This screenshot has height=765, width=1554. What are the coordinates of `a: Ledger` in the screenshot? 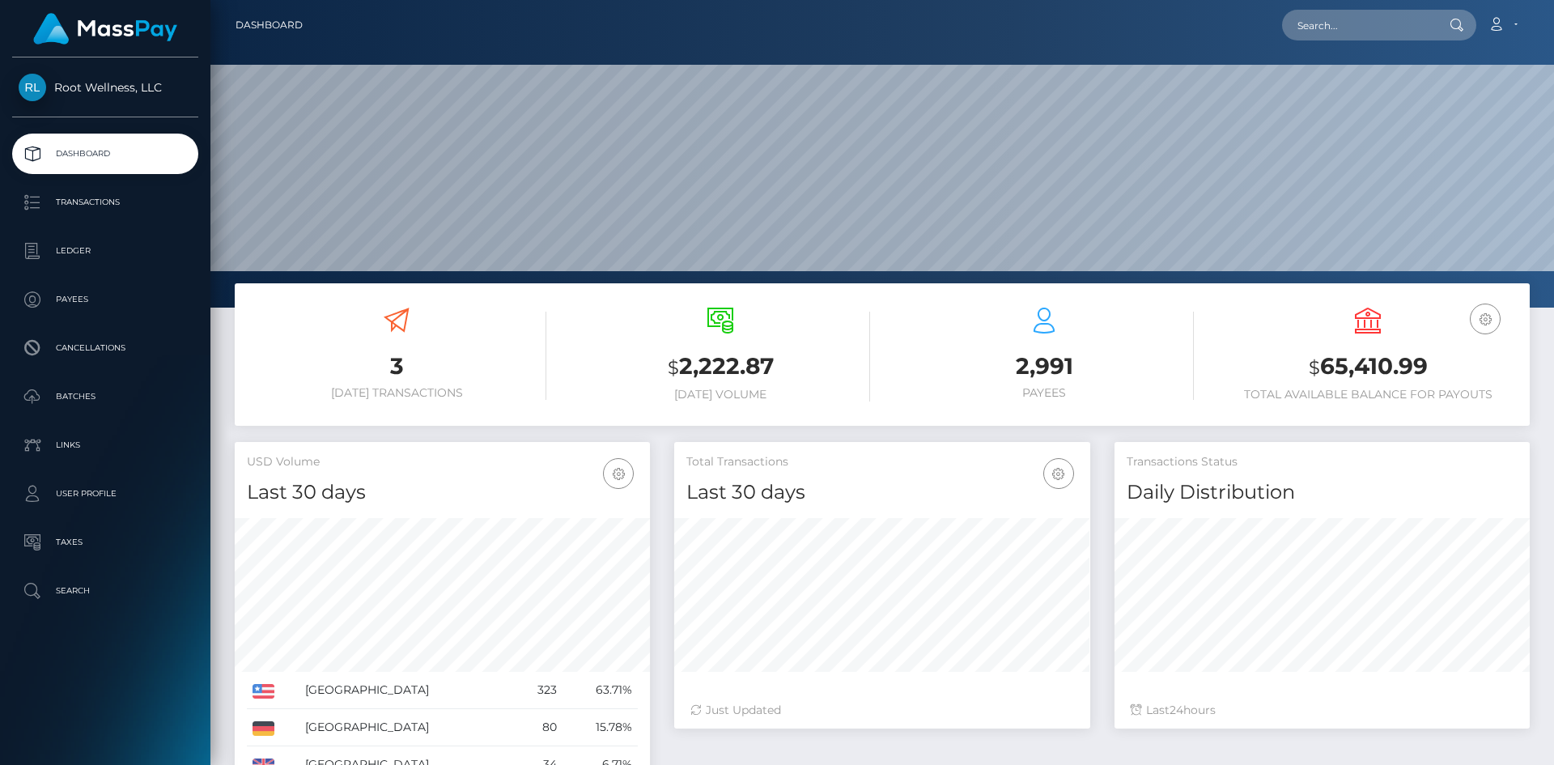 It's located at (105, 251).